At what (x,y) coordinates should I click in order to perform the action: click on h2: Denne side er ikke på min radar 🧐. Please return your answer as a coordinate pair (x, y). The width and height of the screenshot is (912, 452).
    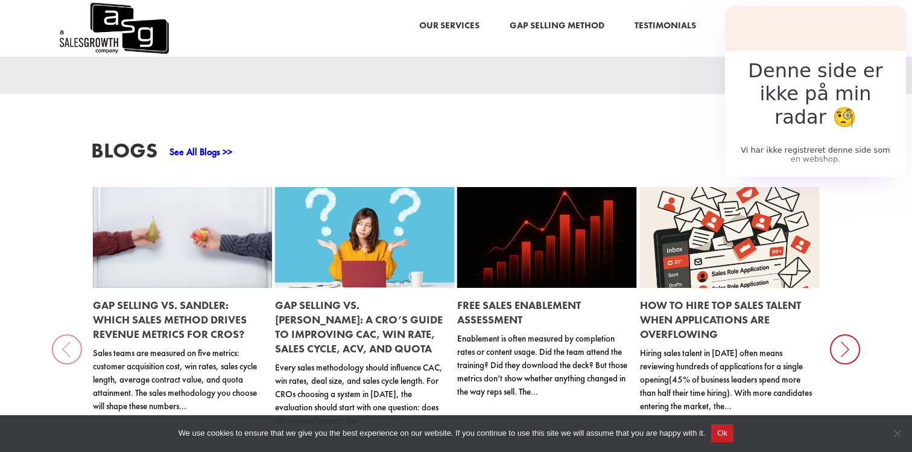
    Looking at the image, I should click on (815, 96).